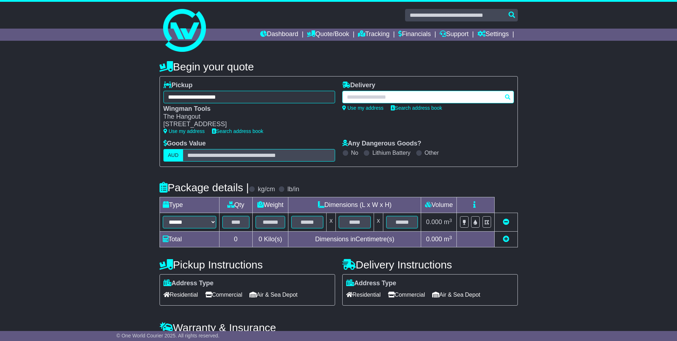 Image resolution: width=677 pixels, height=341 pixels. What do you see at coordinates (328, 35) in the screenshot?
I see `a: Quote/Book` at bounding box center [328, 35].